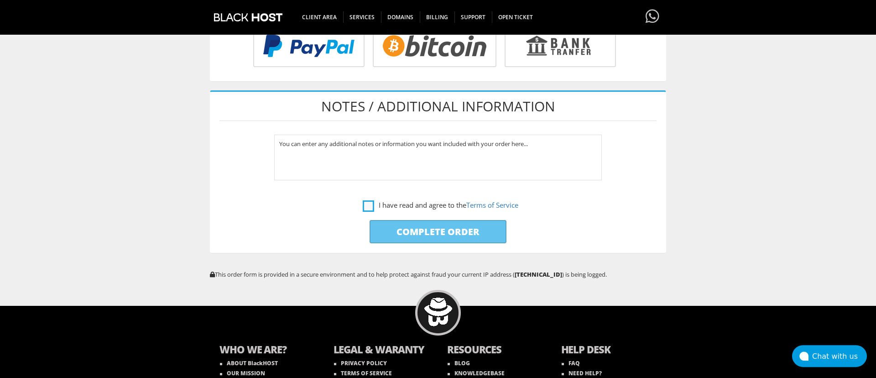 The height and width of the screenshot is (378, 876). What do you see at coordinates (438, 157) in the screenshot?
I see `textarea: You can enter any additional notes or information you want included with your order here...` at bounding box center [438, 157].